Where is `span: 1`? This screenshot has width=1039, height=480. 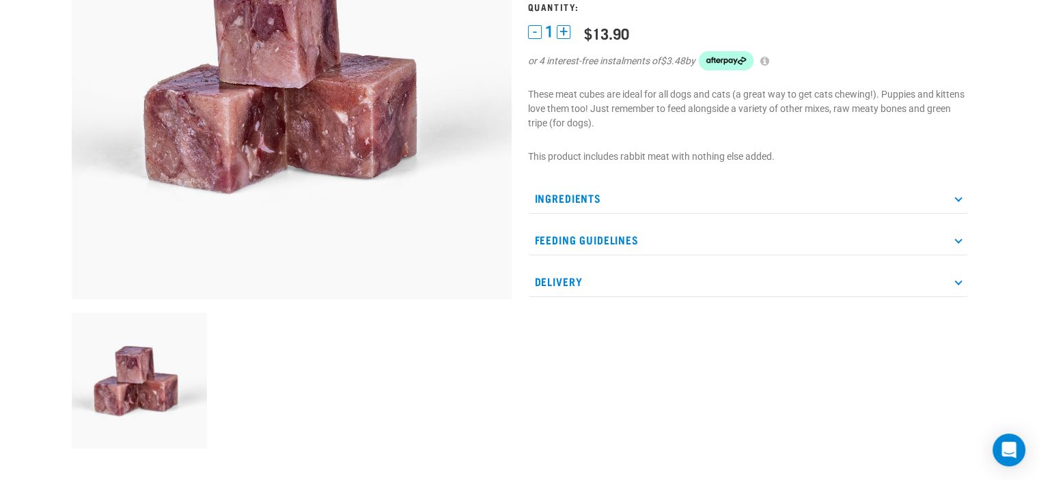 span: 1 is located at coordinates (549, 31).